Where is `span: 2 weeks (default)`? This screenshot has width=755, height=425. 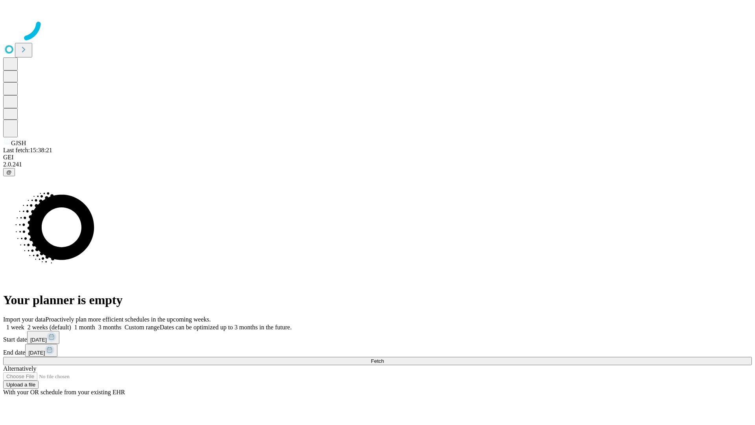
span: 2 weeks (default) is located at coordinates (49, 327).